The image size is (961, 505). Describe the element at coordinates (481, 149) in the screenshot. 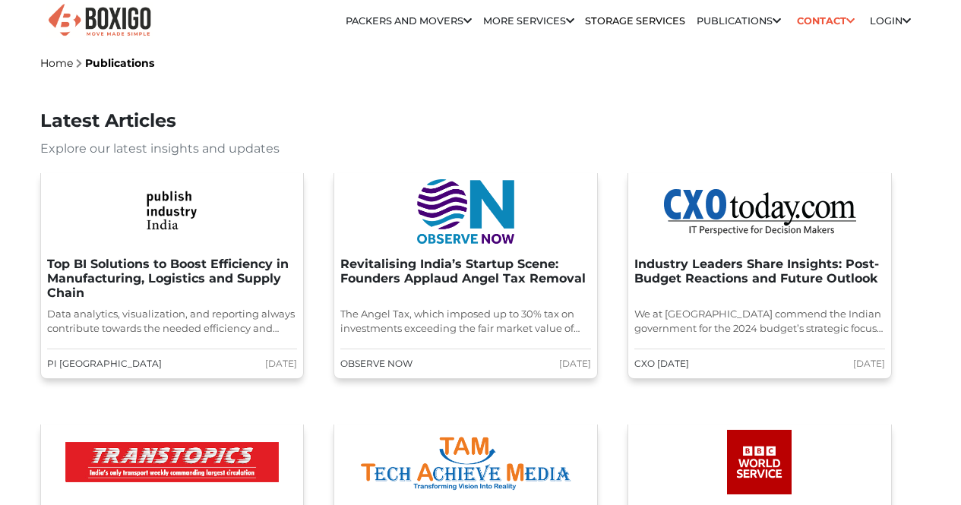

I see `p: Explore our latest insights and updates` at that location.